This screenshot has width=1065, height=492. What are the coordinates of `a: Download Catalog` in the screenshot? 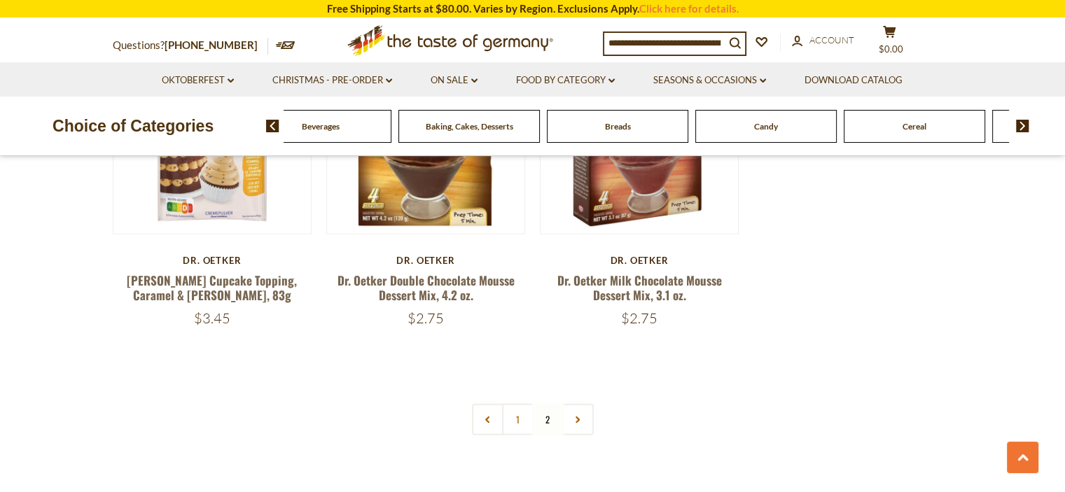 It's located at (853, 81).